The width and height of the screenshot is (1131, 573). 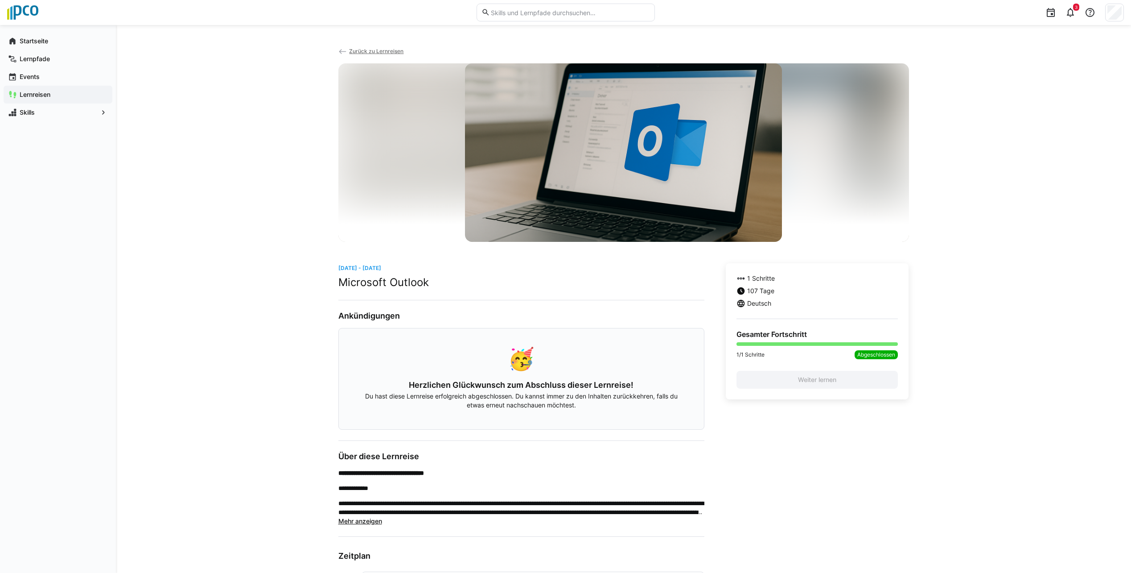 What do you see at coordinates (761, 291) in the screenshot?
I see `span: 107 Tage` at bounding box center [761, 291].